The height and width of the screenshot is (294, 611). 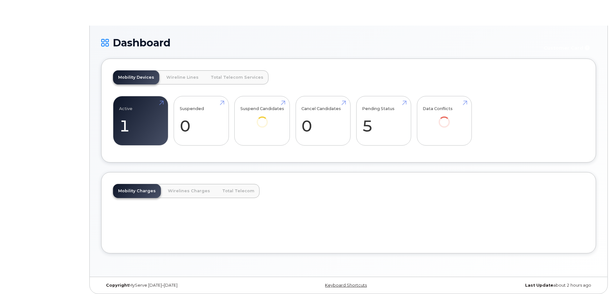 What do you see at coordinates (318, 42) in the screenshot?
I see `h1: Dashboard` at bounding box center [318, 42].